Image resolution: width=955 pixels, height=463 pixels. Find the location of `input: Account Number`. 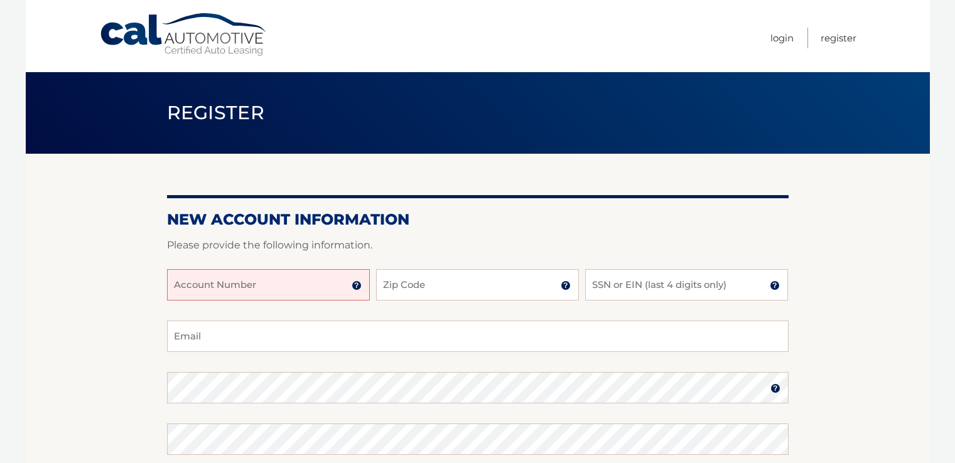

input: Account Number is located at coordinates (268, 285).